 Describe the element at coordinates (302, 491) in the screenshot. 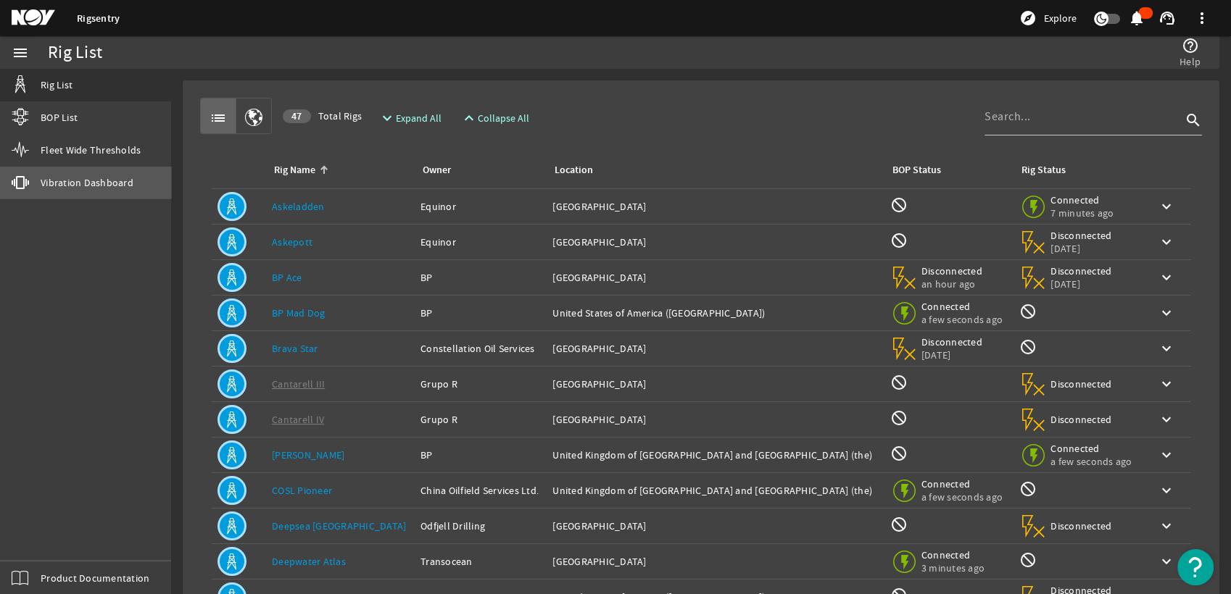

I see `a: COSL Pioneer` at that location.